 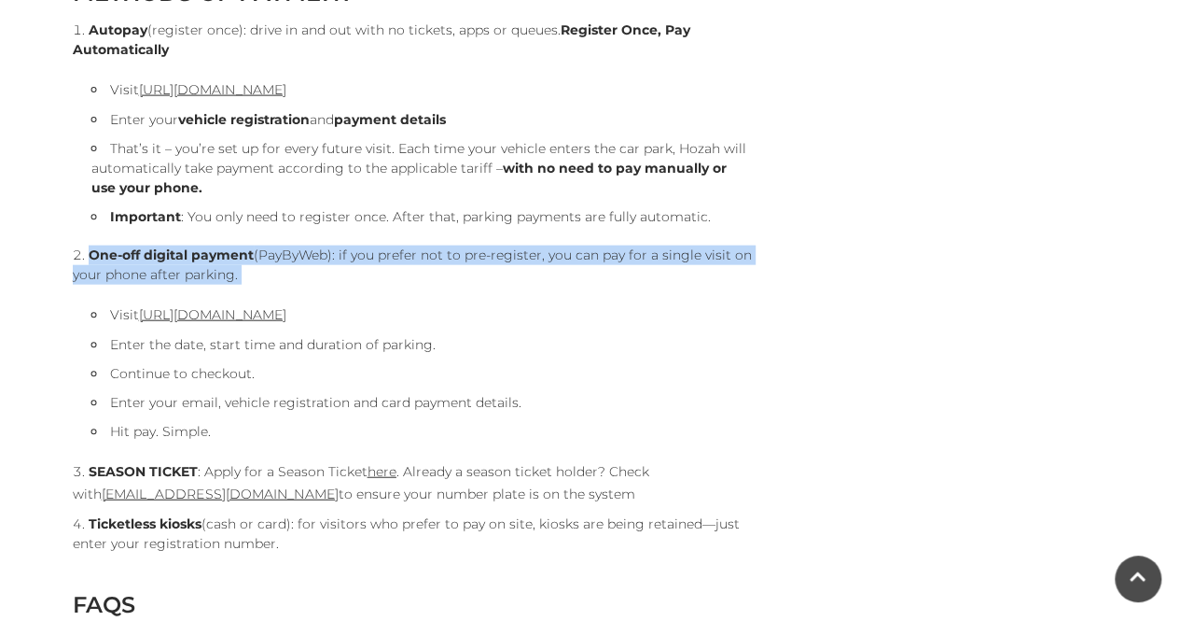 What do you see at coordinates (171, 255) in the screenshot?
I see `strong: One-off digital payment` at bounding box center [171, 255].